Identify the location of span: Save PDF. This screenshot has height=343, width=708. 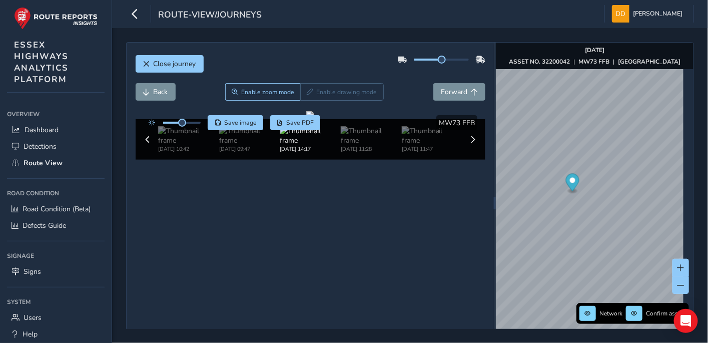
(300, 123).